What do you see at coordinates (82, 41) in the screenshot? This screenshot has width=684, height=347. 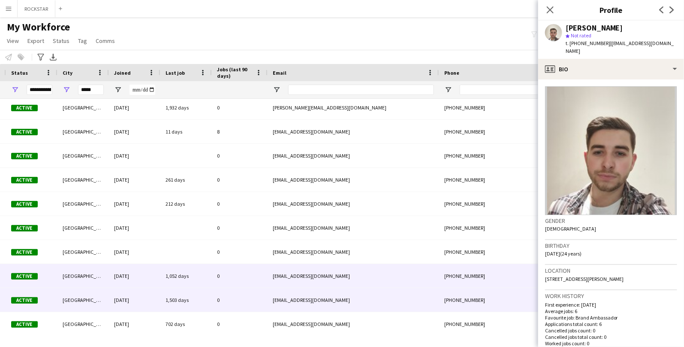 I see `a: Tag` at bounding box center [82, 41].